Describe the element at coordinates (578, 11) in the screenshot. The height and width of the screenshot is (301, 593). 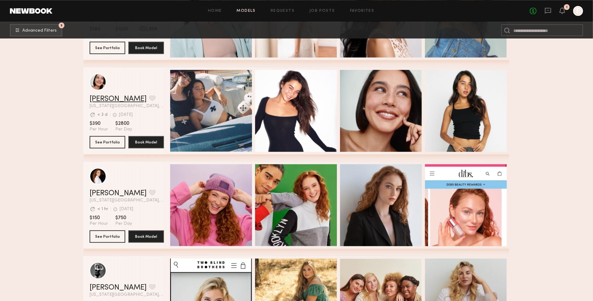
I see `a: E` at that location.